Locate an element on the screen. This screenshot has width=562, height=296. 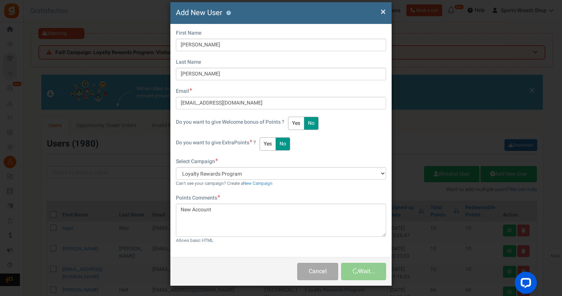
span: Do you want to give Extra is located at coordinates (205, 143).